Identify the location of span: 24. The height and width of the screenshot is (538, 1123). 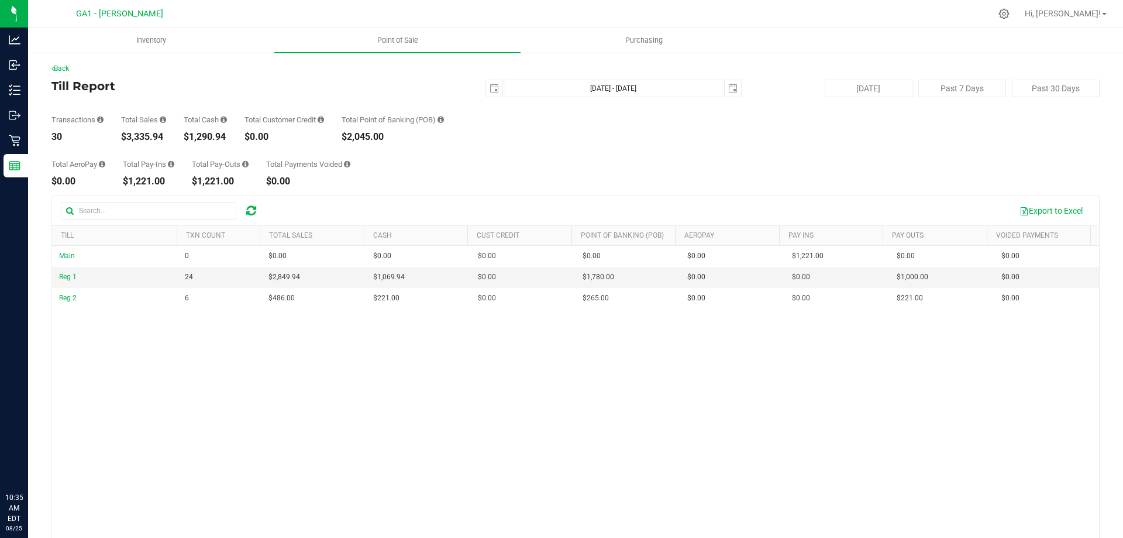
(189, 277).